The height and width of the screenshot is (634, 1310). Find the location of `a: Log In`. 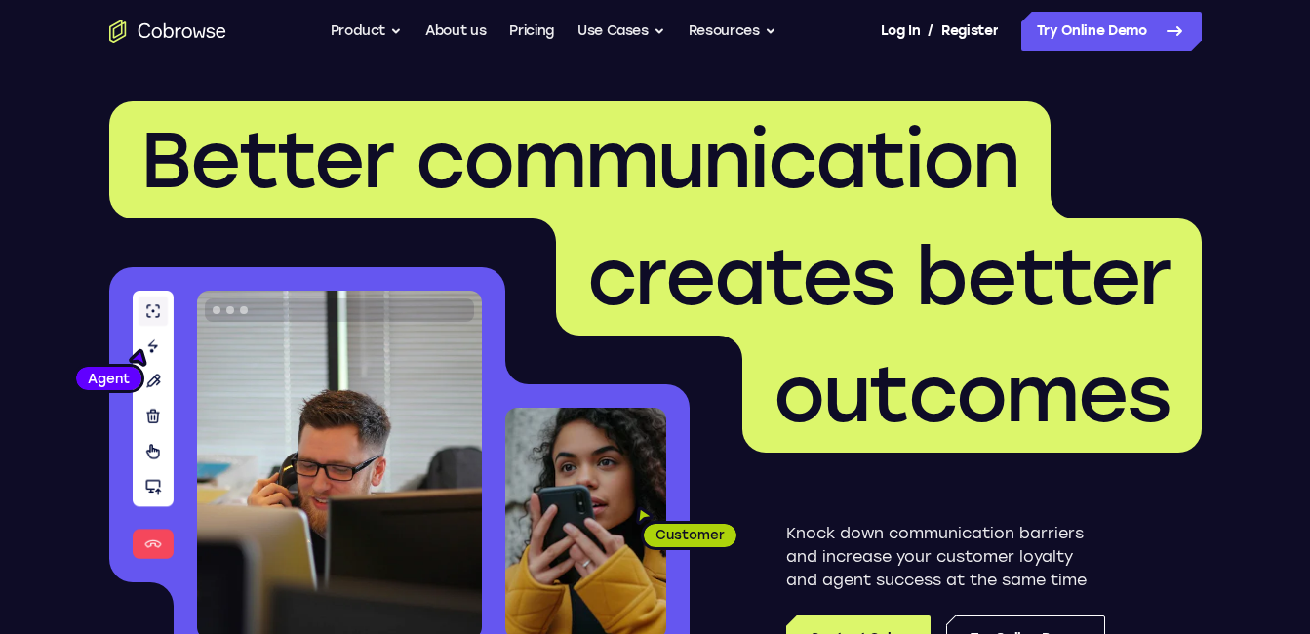

a: Log In is located at coordinates (900, 31).